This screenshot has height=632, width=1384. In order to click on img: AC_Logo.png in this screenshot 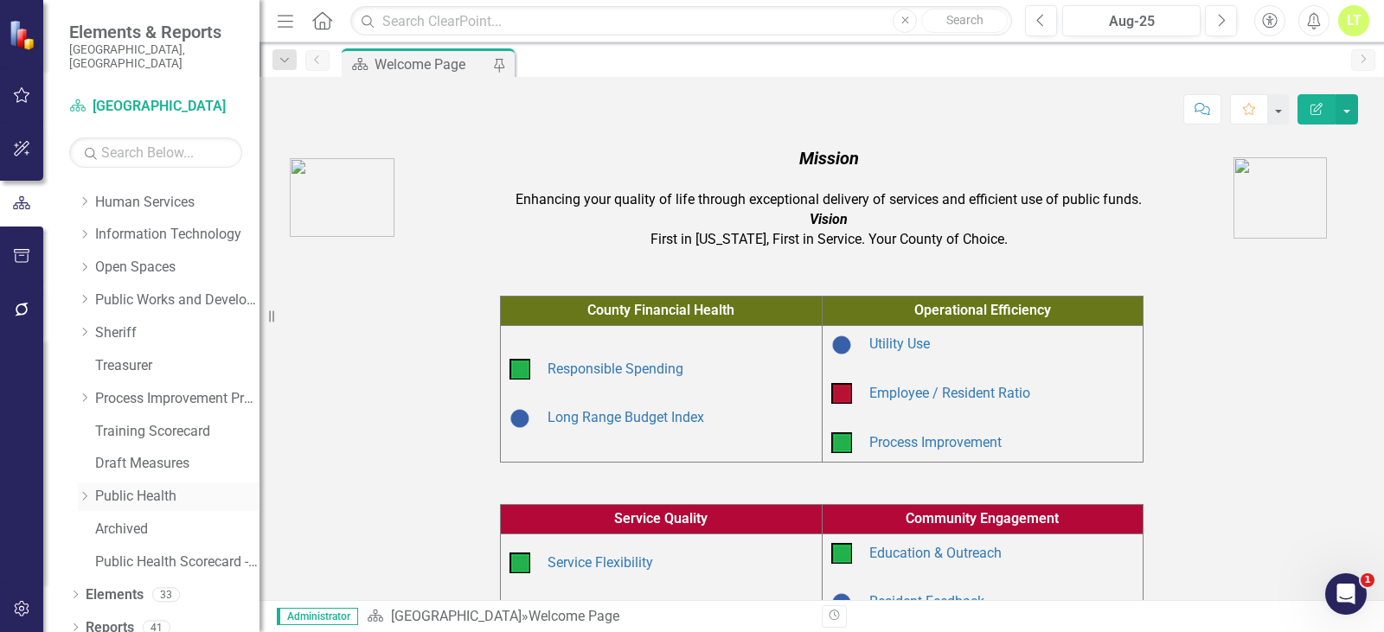, I will do `click(342, 197)`.